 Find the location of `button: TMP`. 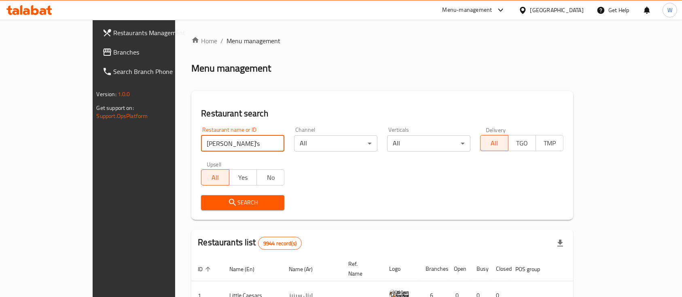

button: TMP is located at coordinates (549, 143).